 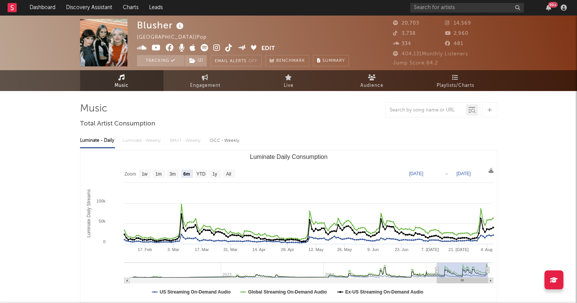 What do you see at coordinates (289, 80) in the screenshot?
I see `a: Live` at bounding box center [289, 80].